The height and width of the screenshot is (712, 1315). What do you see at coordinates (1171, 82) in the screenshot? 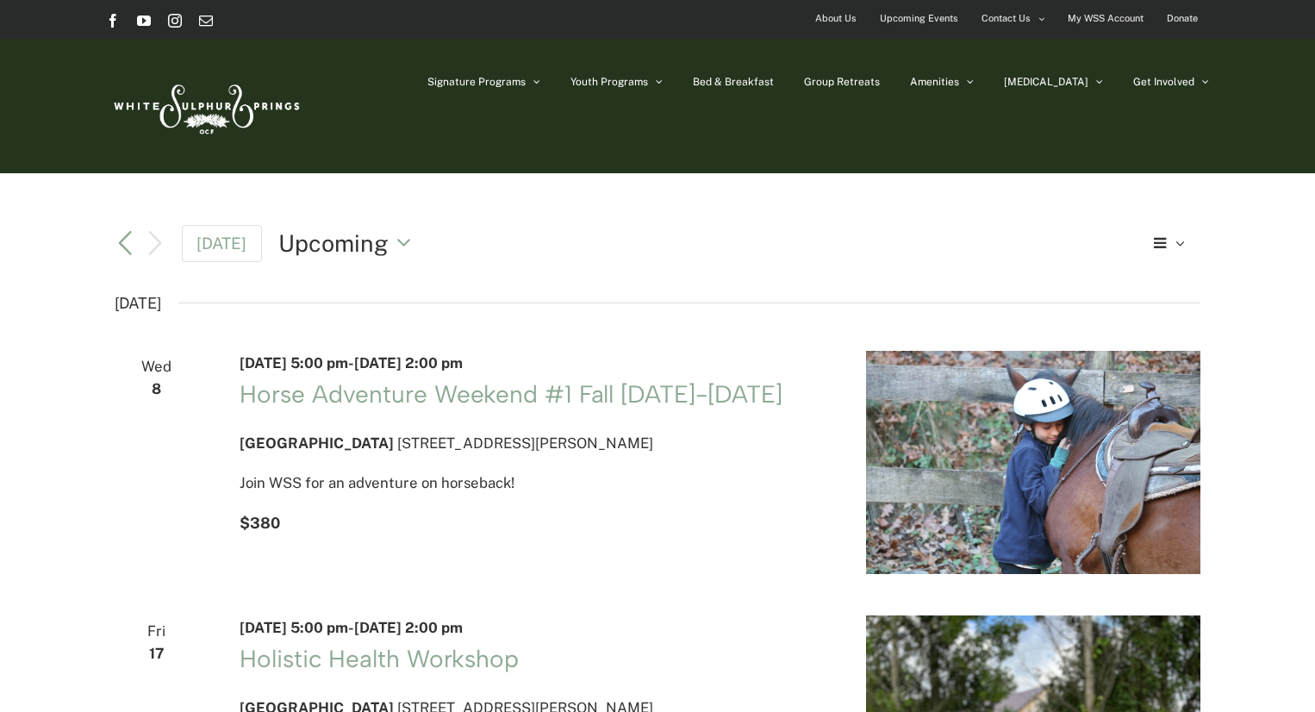
I see `a: Get Involved` at bounding box center [1171, 82].